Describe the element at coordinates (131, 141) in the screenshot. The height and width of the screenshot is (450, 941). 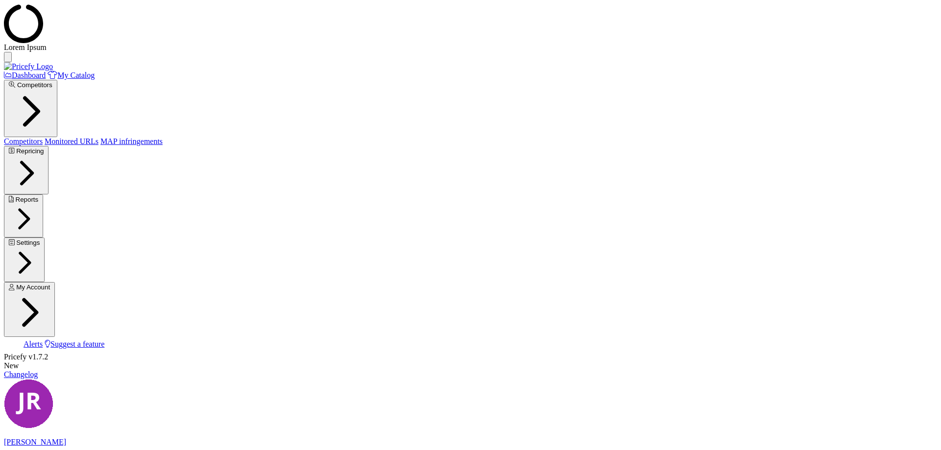
I see `a: MAP infringements` at that location.